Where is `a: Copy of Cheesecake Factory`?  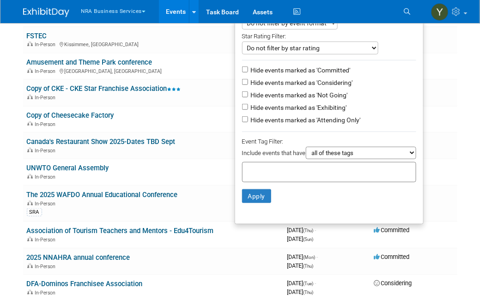
a: Copy of Cheesecake Factory is located at coordinates (70, 115).